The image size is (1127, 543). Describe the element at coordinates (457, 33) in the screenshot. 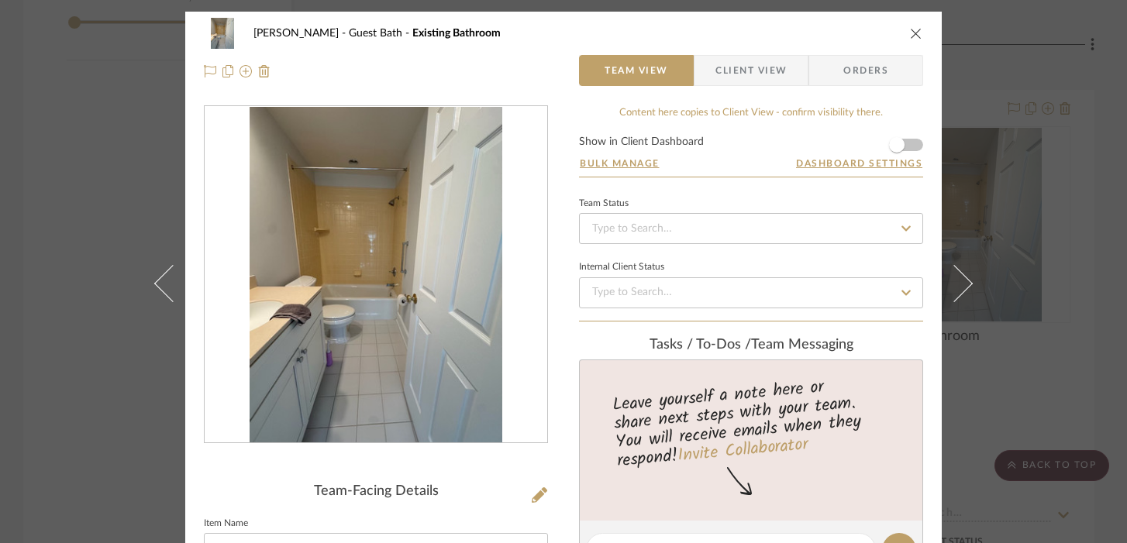

I see `span: Existing Bathroom` at that location.